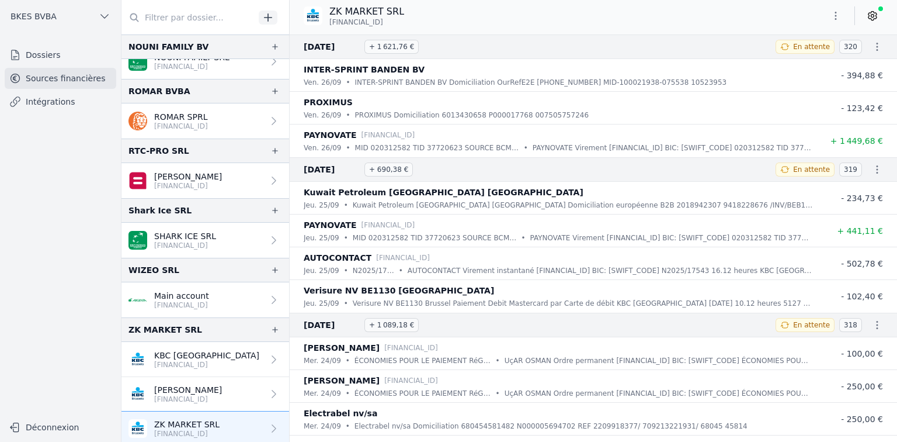 The height and width of the screenshot is (442, 897). I want to click on input: Filtrer par dossier..., so click(188, 18).